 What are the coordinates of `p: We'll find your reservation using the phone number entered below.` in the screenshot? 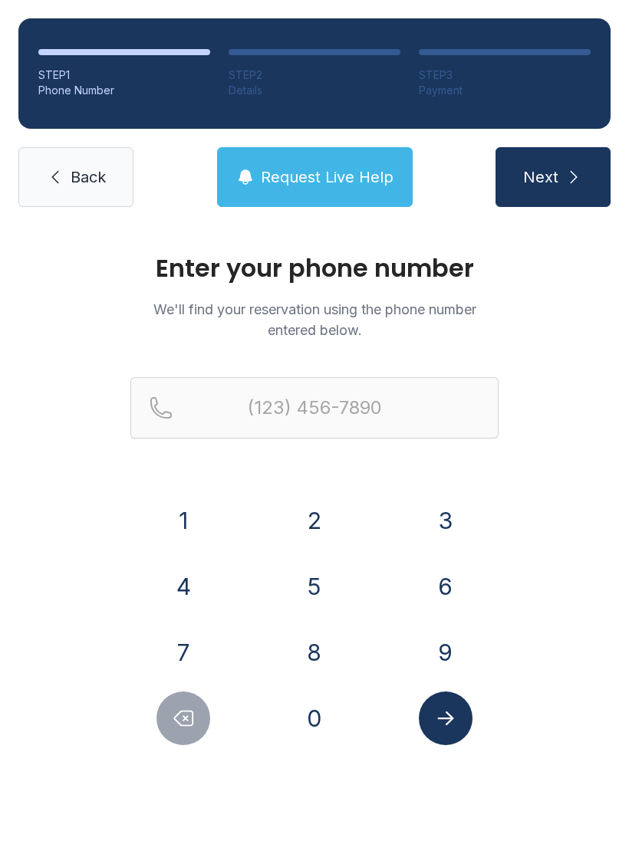 It's located at (314, 320).